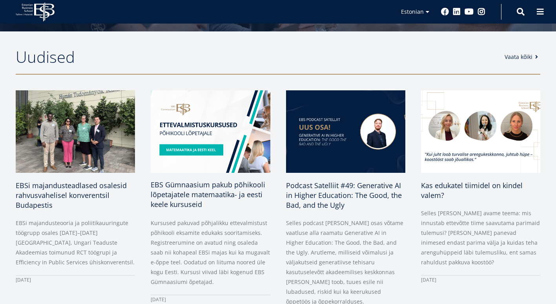  I want to click on img: Kaidi Neeme, Liis Paemurru, Kristiina Esop, so click(481, 132).